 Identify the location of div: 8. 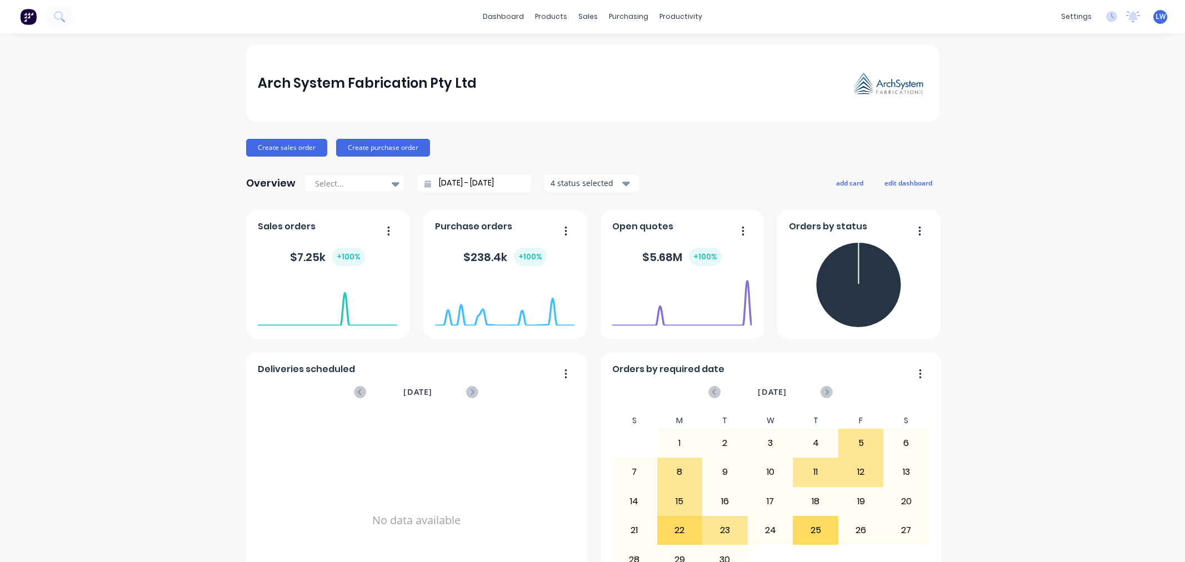
(680, 472).